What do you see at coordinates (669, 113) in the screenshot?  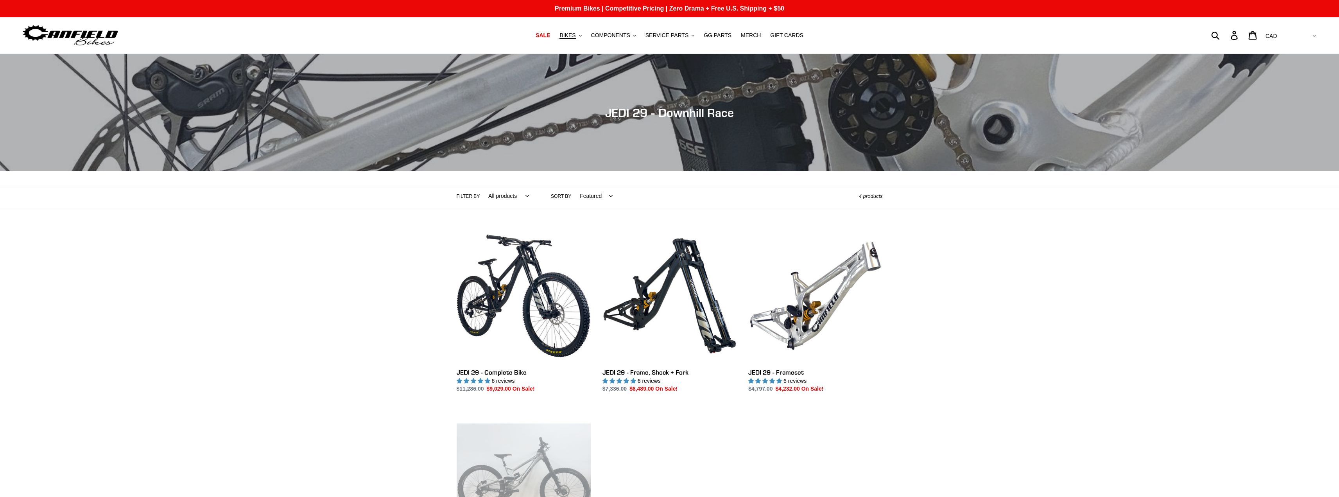 I see `span: JEDI 29 - Downhill Race` at bounding box center [669, 113].